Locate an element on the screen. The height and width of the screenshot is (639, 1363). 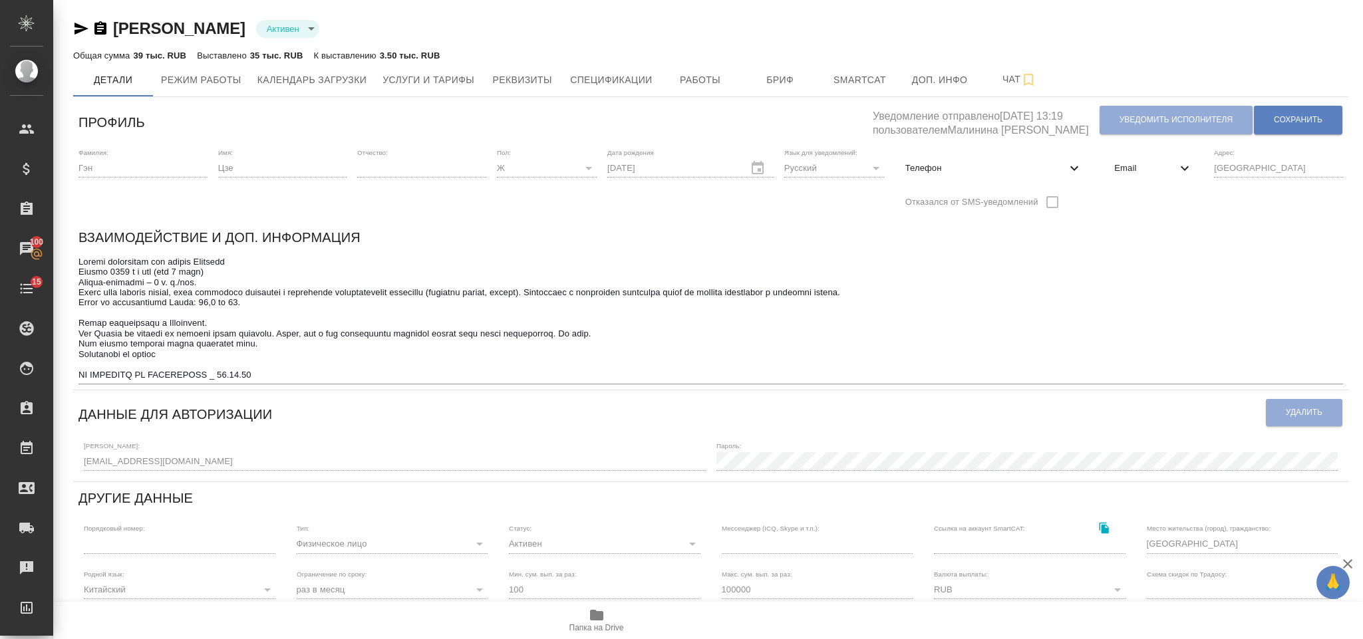
p: 39 тыс. RUB is located at coordinates (160, 55).